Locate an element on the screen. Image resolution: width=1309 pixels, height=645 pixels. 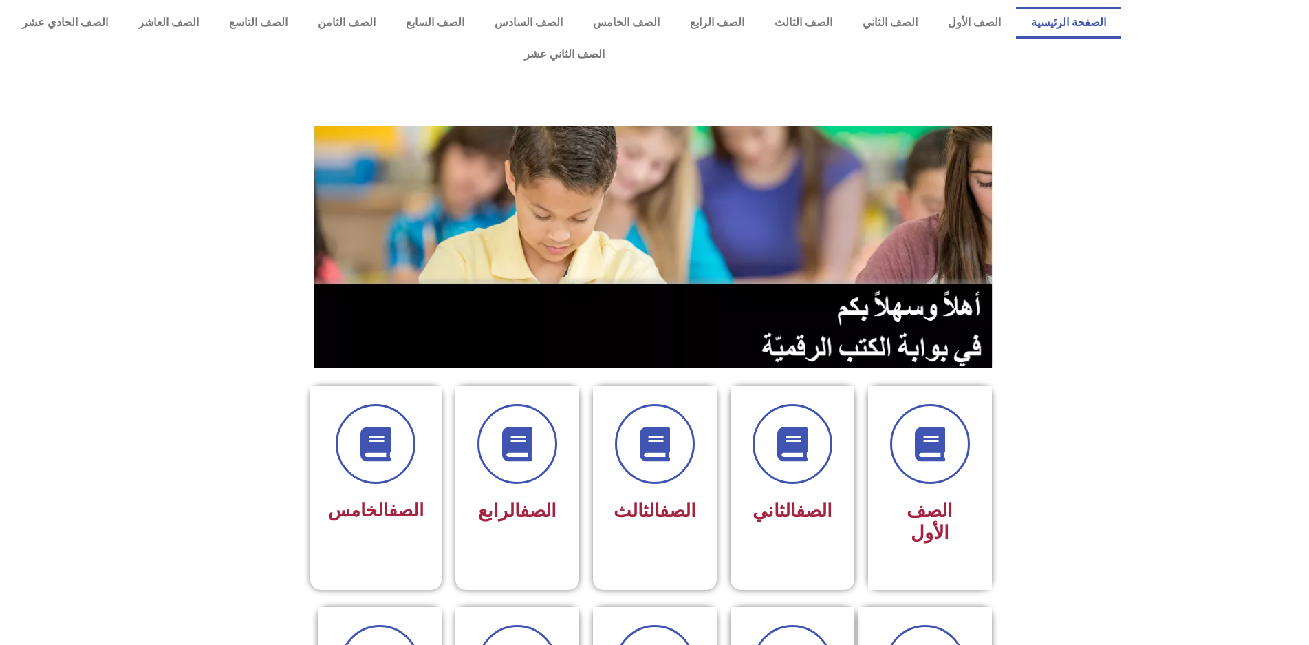
a: الصف الثاني is located at coordinates (890, 23).